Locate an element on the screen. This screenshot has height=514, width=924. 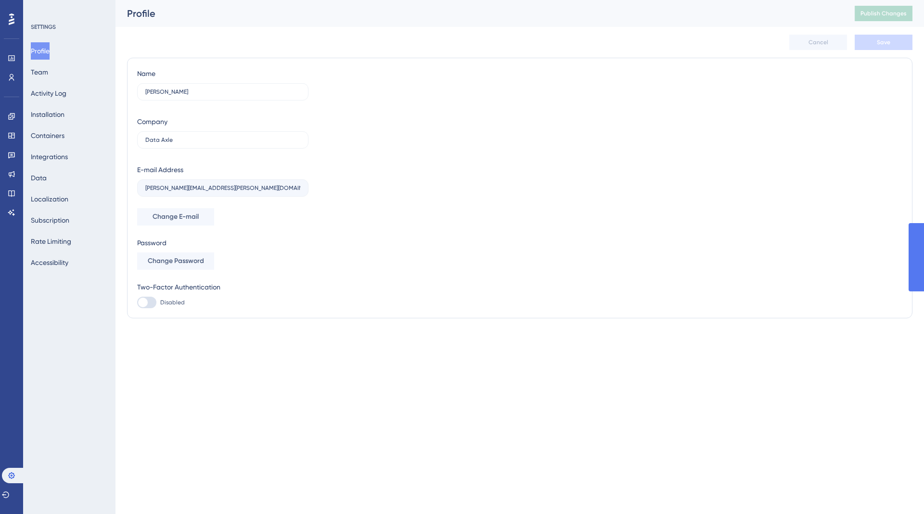
span: Disabled is located at coordinates (172, 303).